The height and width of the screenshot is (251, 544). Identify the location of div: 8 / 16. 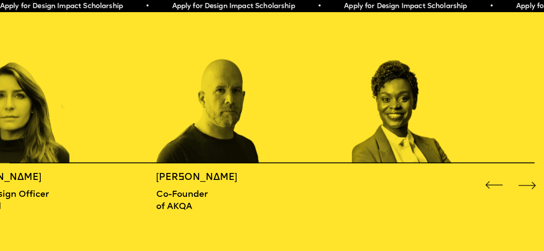
(417, 87).